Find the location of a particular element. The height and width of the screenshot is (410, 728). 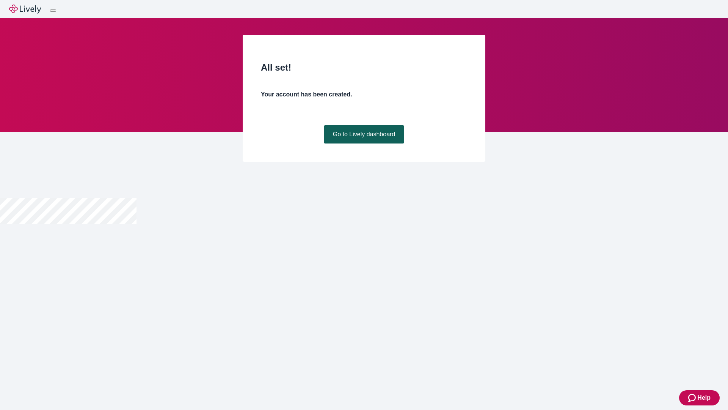

button: Log out is located at coordinates (53, 11).